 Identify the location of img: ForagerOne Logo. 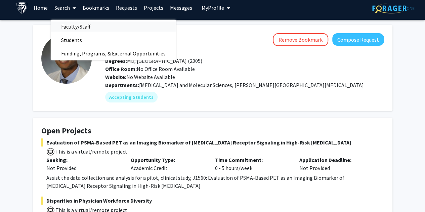
(393, 8).